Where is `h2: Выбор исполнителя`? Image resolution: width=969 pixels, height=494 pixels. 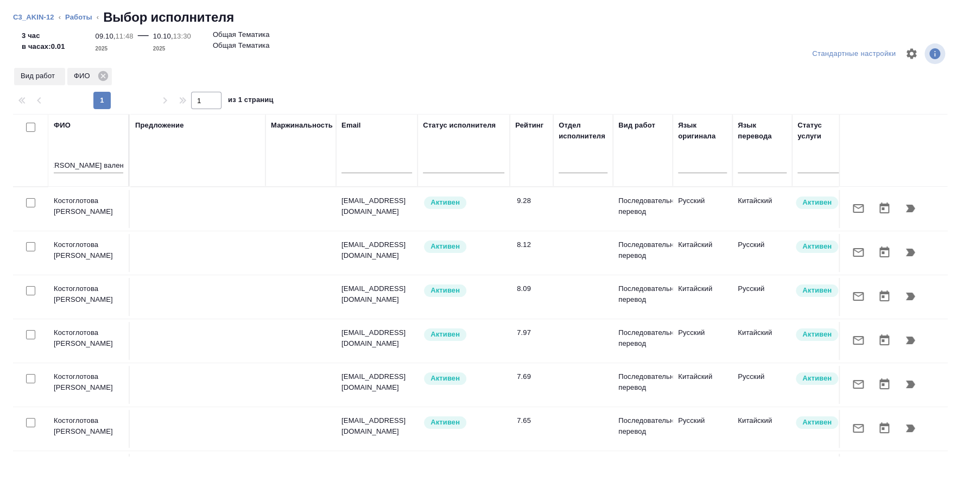 h2: Выбор исполнителя is located at coordinates (168, 17).